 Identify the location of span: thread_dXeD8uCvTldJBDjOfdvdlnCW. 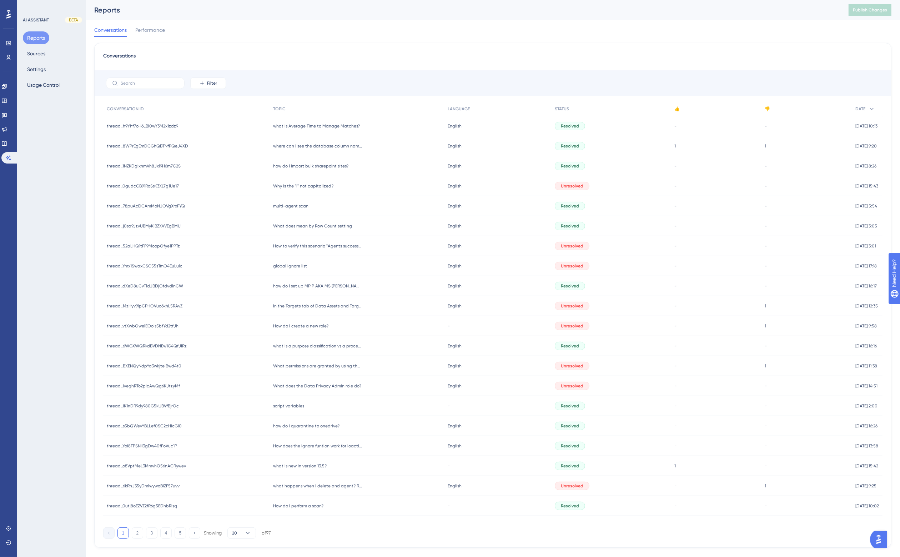
(145, 286).